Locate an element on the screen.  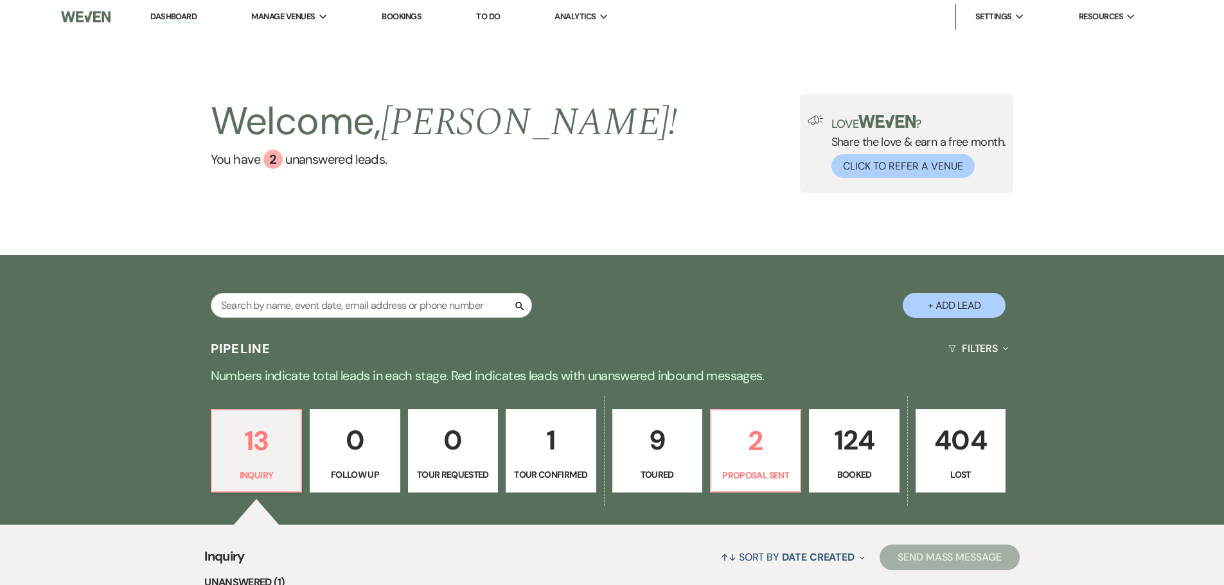
h3: Pipeline is located at coordinates (241, 349).